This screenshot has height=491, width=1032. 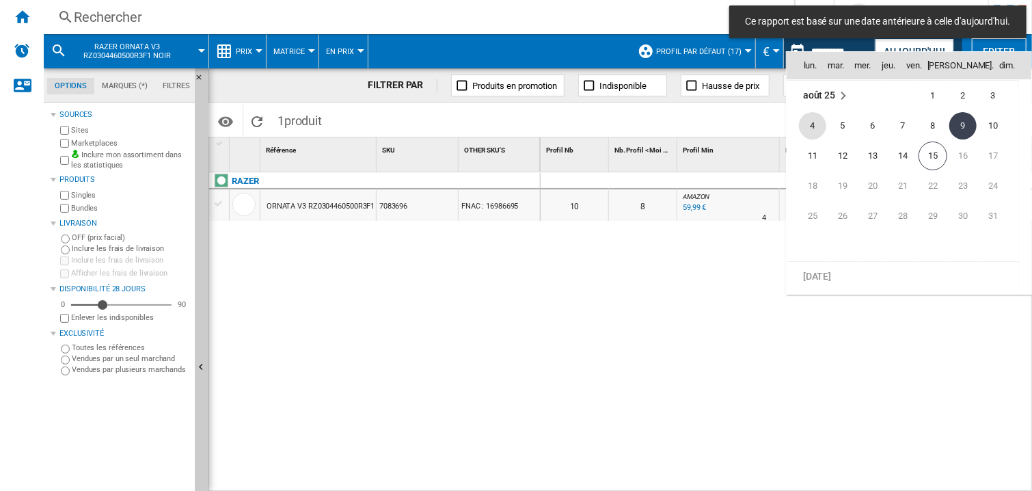 I want to click on span: 11, so click(x=813, y=156).